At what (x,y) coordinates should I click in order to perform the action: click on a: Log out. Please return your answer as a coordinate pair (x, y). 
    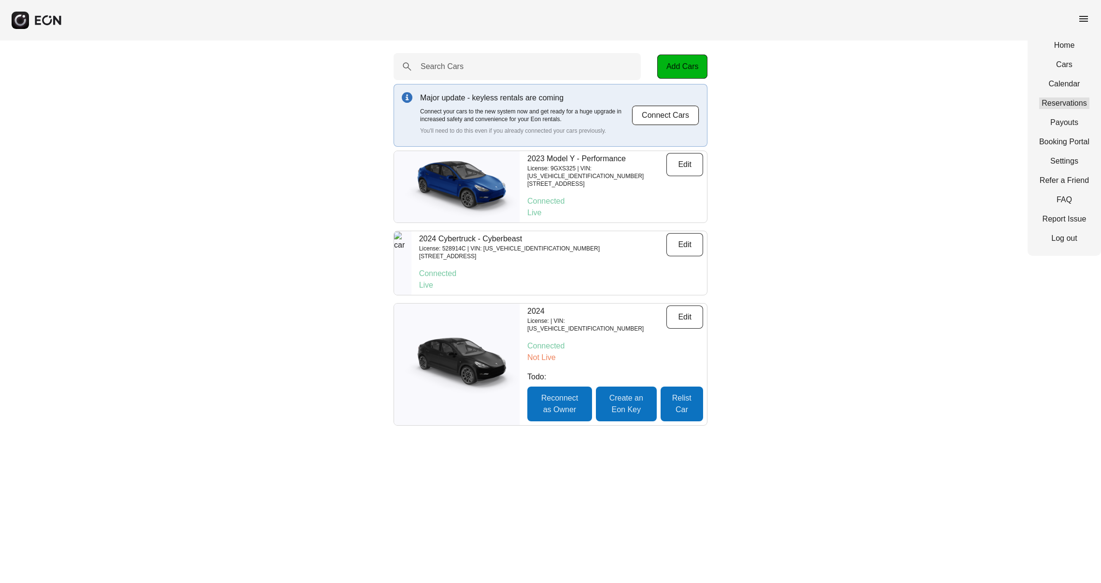
    Looking at the image, I should click on (1064, 239).